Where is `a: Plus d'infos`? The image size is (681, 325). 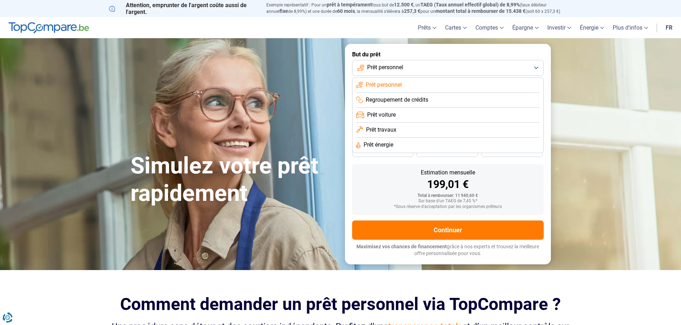
a: Plus d'infos is located at coordinates (630, 28).